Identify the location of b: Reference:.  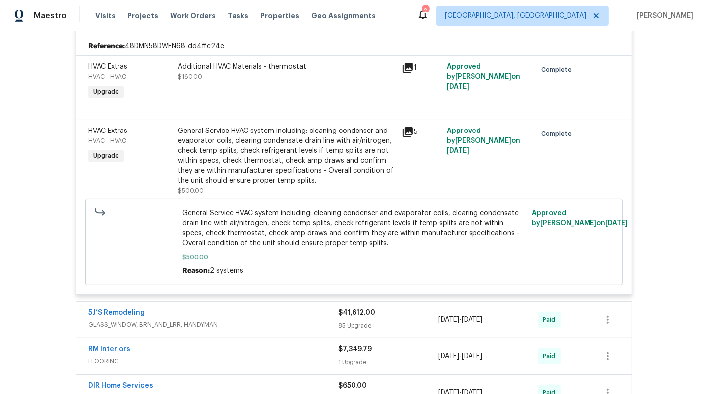
(107, 46).